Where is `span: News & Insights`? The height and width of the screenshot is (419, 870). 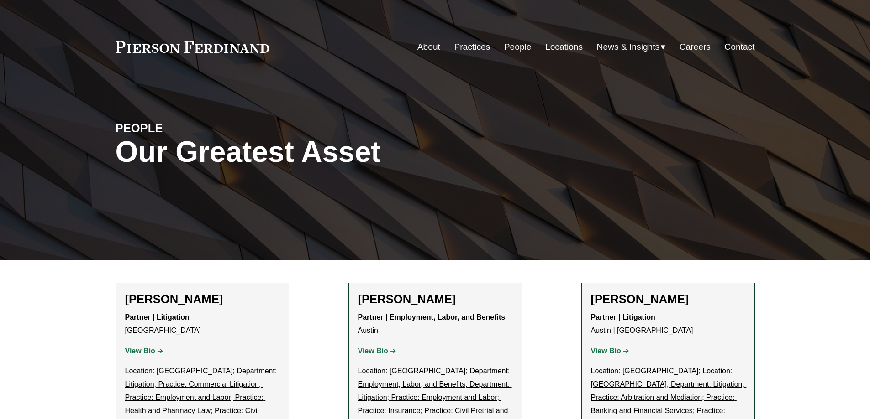 span: News & Insights is located at coordinates (628, 47).